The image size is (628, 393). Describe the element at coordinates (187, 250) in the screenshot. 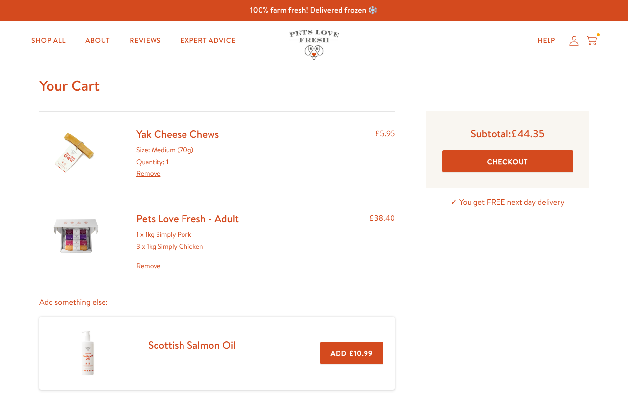

I see `div: 1 x 1kg Simply Pork 3 x 1kg Simply Chicken` at that location.